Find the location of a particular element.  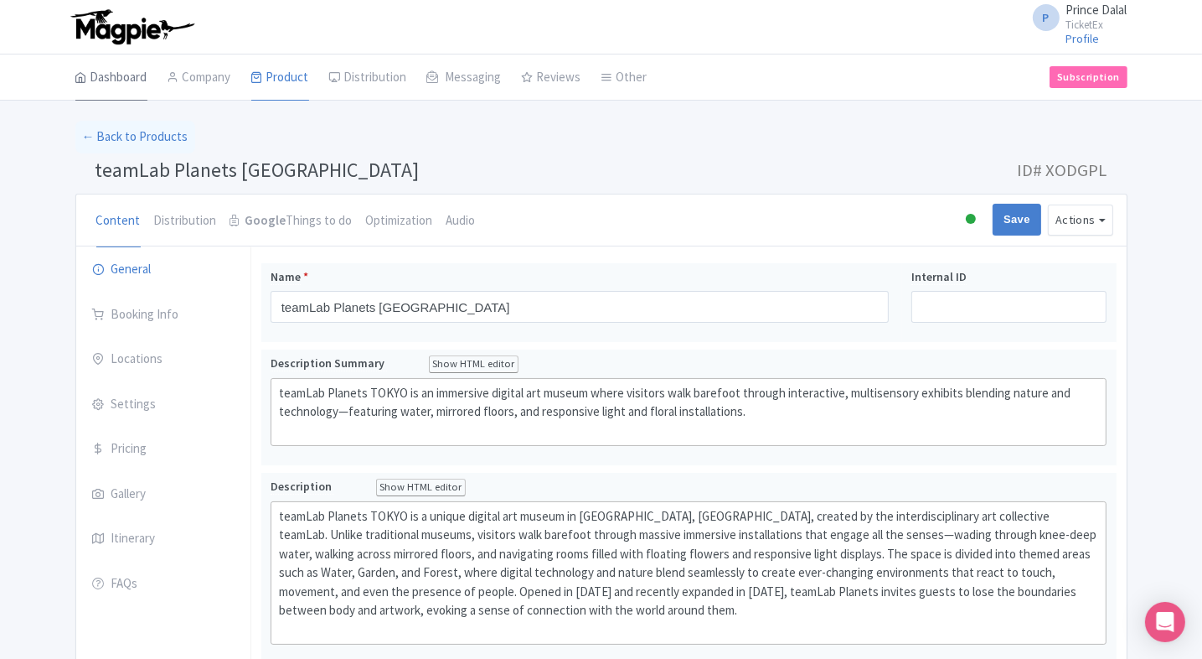

a: Subscription is located at coordinates (1088, 77).